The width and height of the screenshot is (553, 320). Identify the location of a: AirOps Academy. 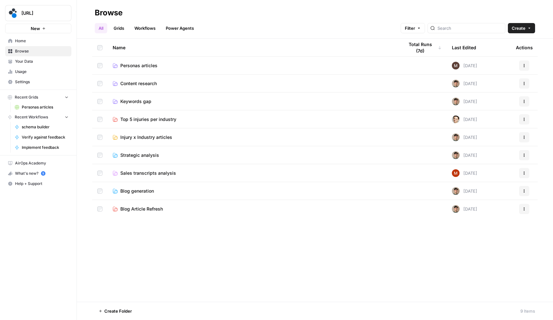
(38, 163).